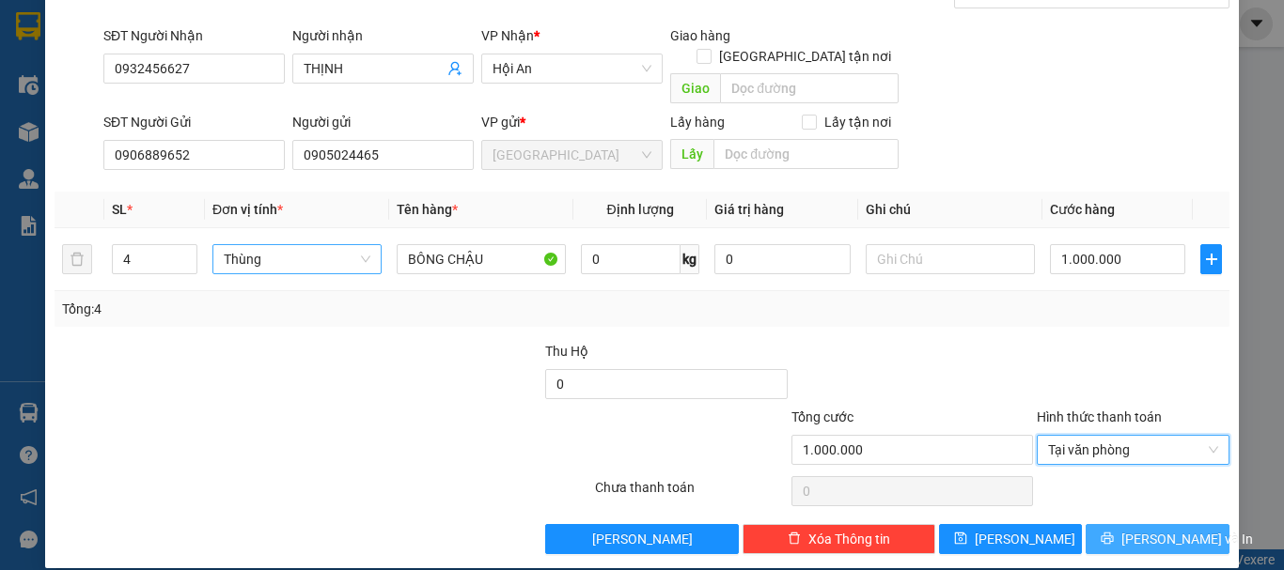 Image resolution: width=1284 pixels, height=570 pixels. What do you see at coordinates (455, 69) in the screenshot?
I see `span: user-add` at bounding box center [455, 69].